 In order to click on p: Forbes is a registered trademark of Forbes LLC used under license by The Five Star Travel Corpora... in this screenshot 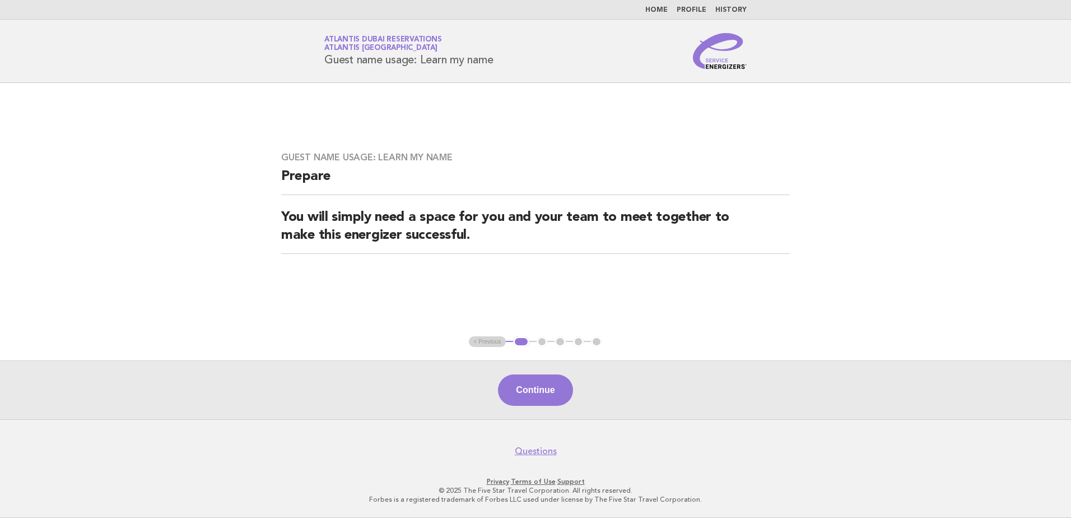, I will do `click(535, 499)`.